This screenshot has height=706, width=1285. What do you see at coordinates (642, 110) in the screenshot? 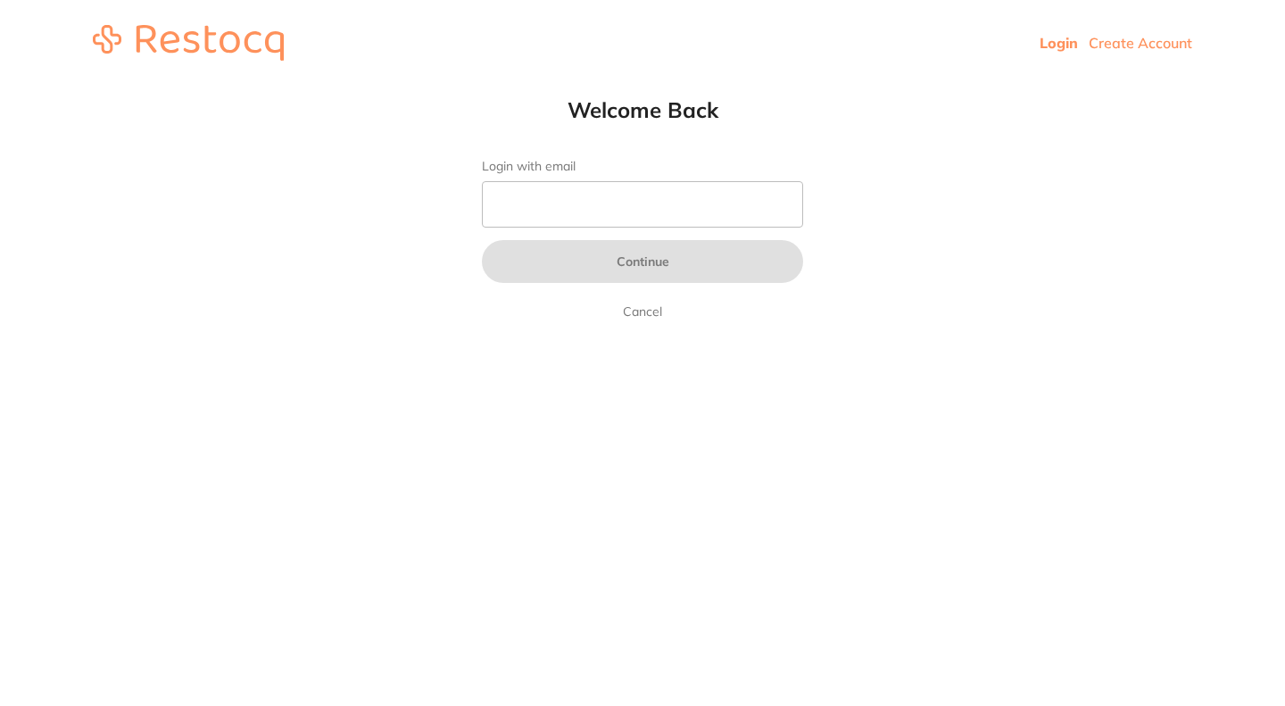
I see `h1: Welcome Back` at bounding box center [642, 110].